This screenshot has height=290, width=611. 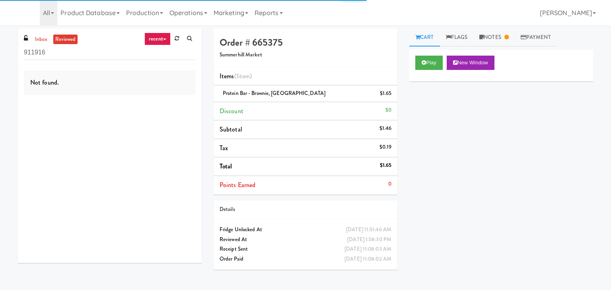 I want to click on button: Play, so click(x=429, y=63).